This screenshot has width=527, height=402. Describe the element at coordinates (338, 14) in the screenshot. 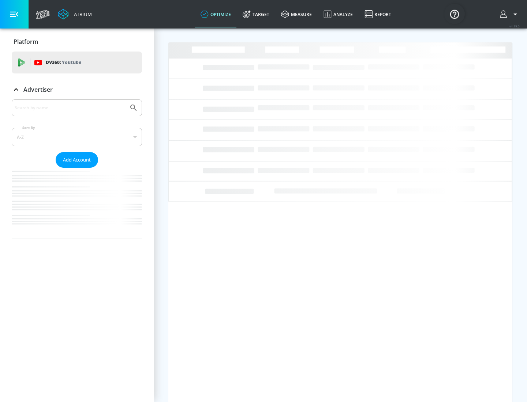

I see `a: Analyze` at that location.